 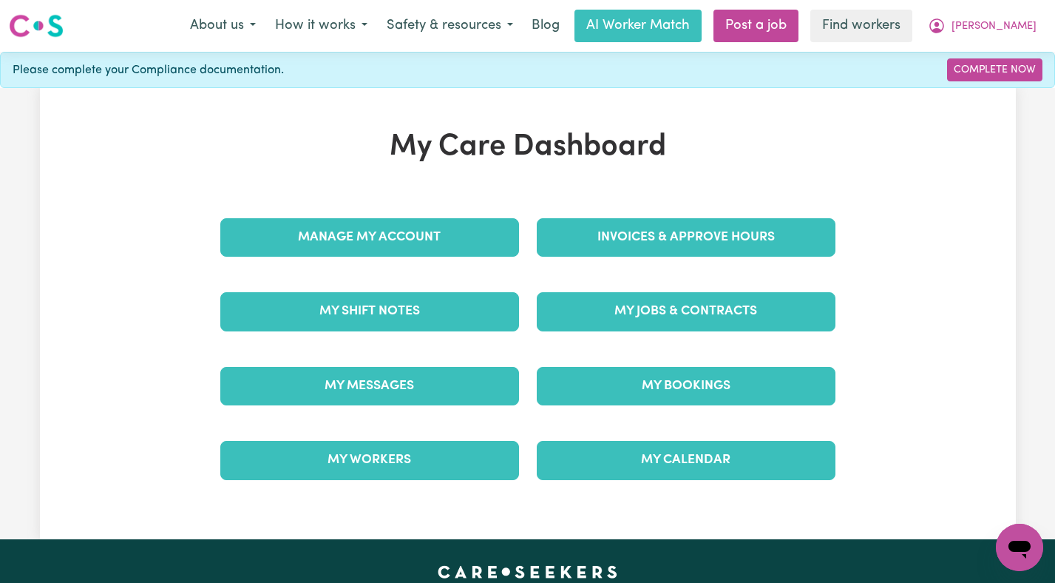 What do you see at coordinates (995, 70) in the screenshot?
I see `a: Complete Now` at bounding box center [995, 70].